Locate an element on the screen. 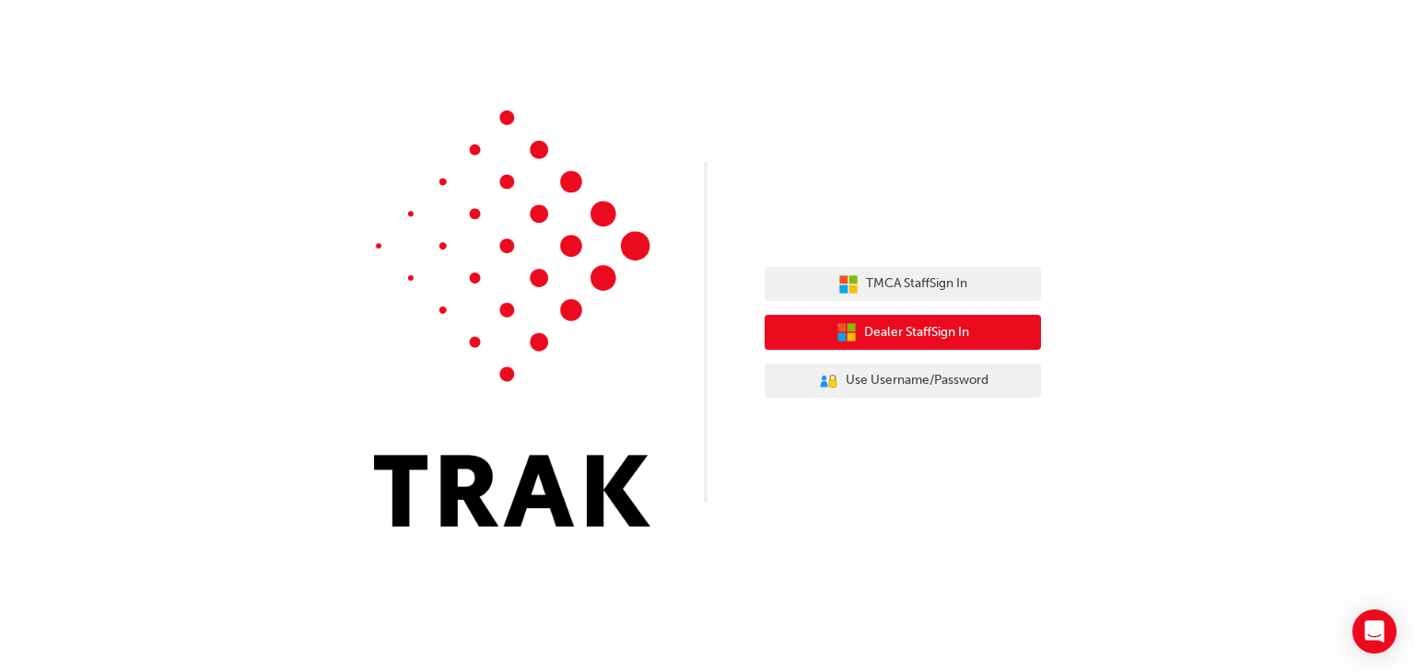 Image resolution: width=1415 pixels, height=672 pixels. button: Use Username/Password is located at coordinates (903, 381).